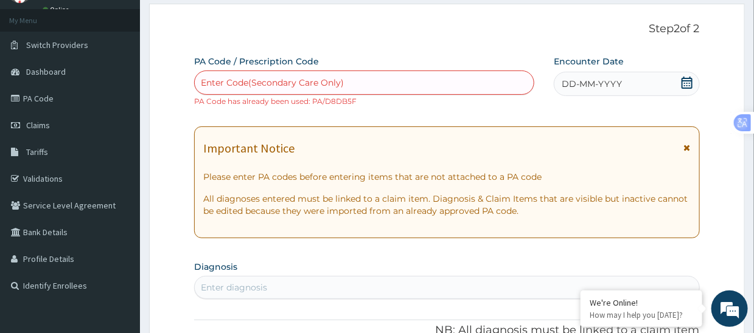 The height and width of the screenshot is (333, 754). Describe the element at coordinates (214, 21) in the screenshot. I see `div: Minimize live chat window` at that location.